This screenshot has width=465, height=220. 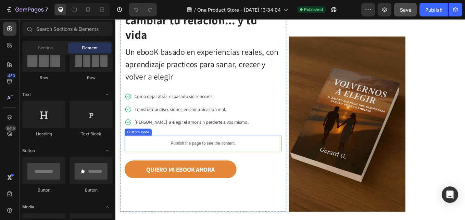 What do you see at coordinates (91, 134) in the screenshot?
I see `div: Text Block` at bounding box center [91, 134].